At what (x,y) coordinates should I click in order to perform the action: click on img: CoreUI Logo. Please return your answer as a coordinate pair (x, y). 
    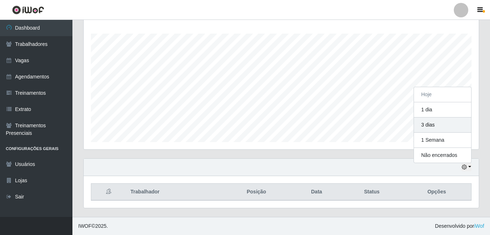
    Looking at the image, I should click on (28, 10).